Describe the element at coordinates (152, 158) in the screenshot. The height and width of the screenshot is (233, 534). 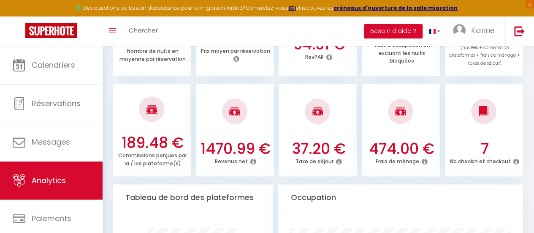
I see `p: Commissions perçues par la / les plateforme(s)` at that location.